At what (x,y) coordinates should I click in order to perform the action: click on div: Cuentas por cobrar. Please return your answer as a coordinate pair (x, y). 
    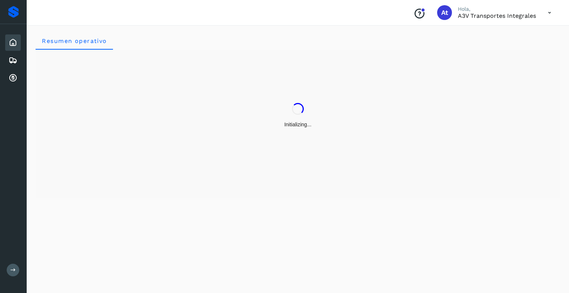
    Looking at the image, I should click on (13, 78).